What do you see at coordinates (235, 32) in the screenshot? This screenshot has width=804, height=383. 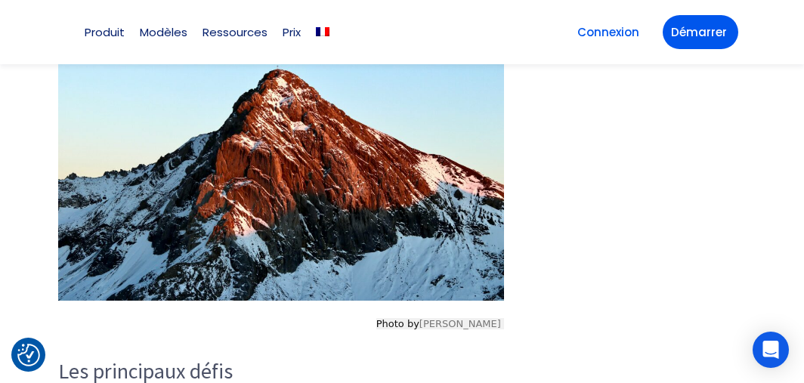 I see `a: Ressources` at bounding box center [235, 32].